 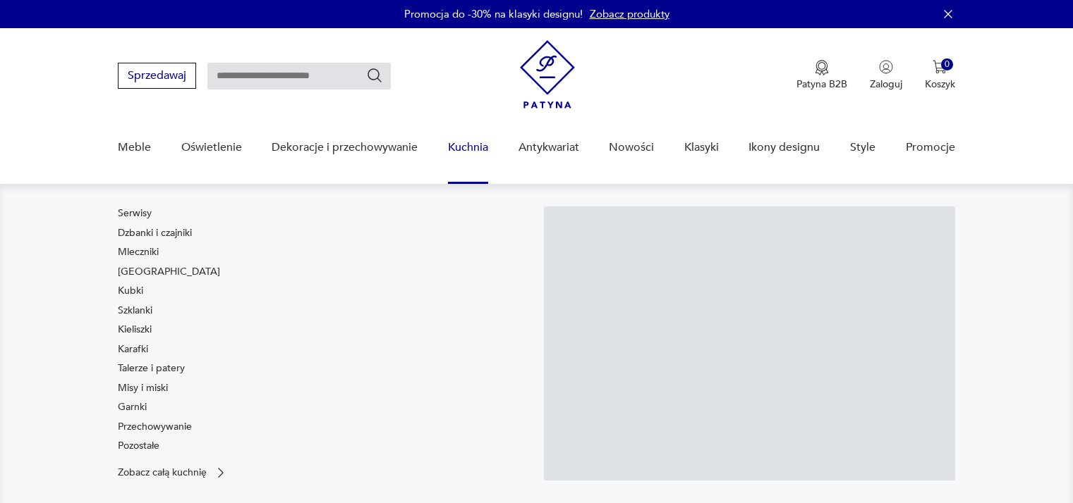 What do you see at coordinates (135, 311) in the screenshot?
I see `a: Szklanki` at bounding box center [135, 311].